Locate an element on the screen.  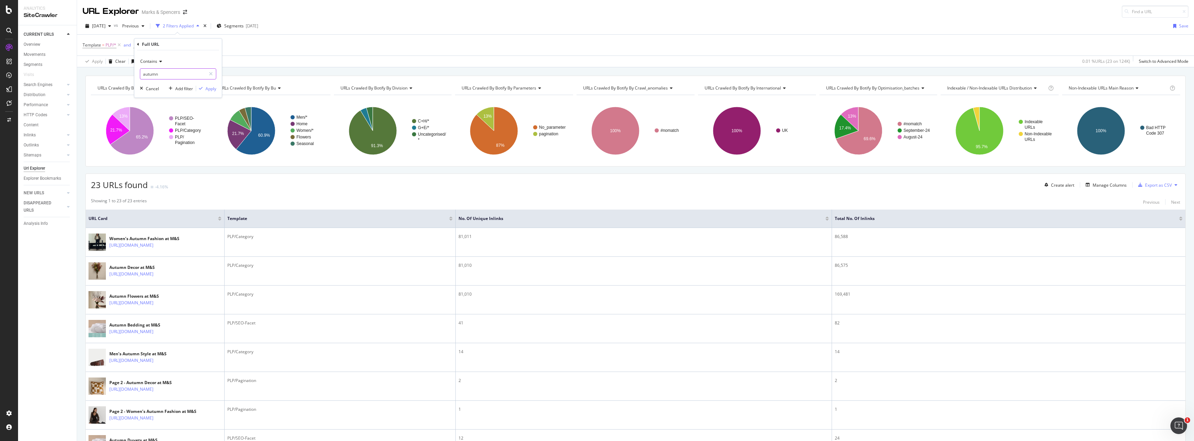
button: Export as CSV is located at coordinates (1154, 185).